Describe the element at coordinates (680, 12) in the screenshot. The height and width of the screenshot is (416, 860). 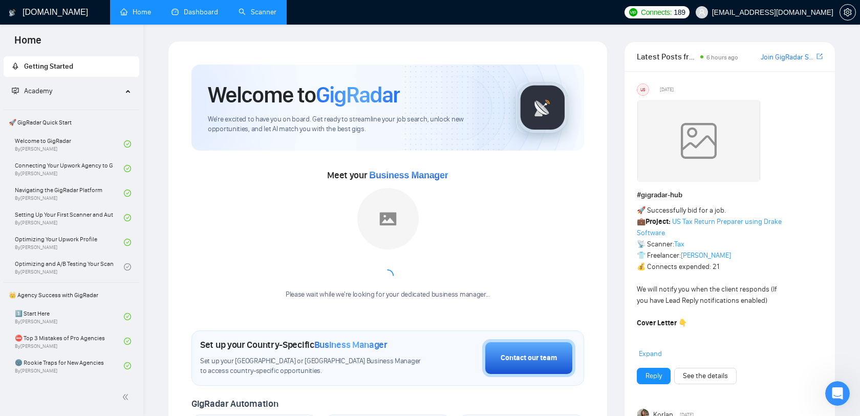
I see `span: 189` at that location.